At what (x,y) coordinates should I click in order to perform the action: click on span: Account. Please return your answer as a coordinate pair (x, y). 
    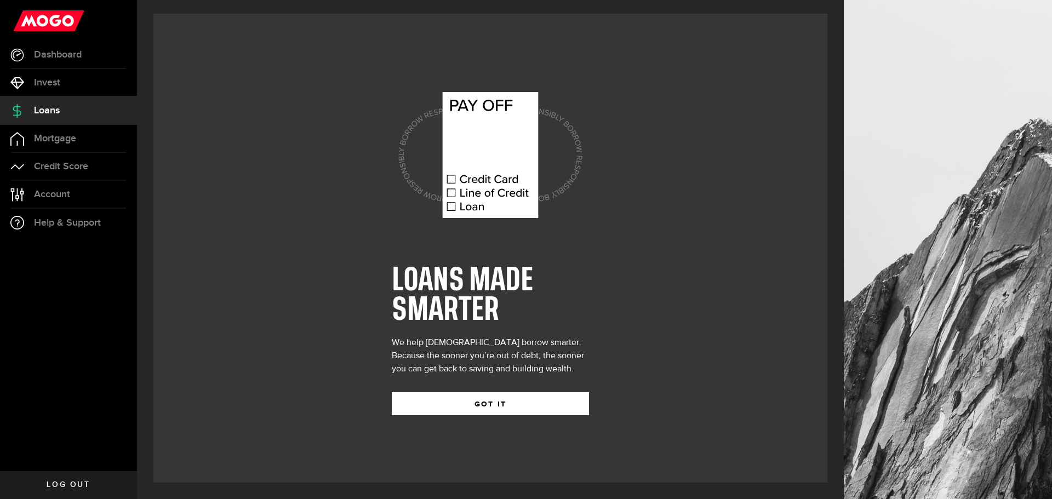
    Looking at the image, I should click on (52, 194).